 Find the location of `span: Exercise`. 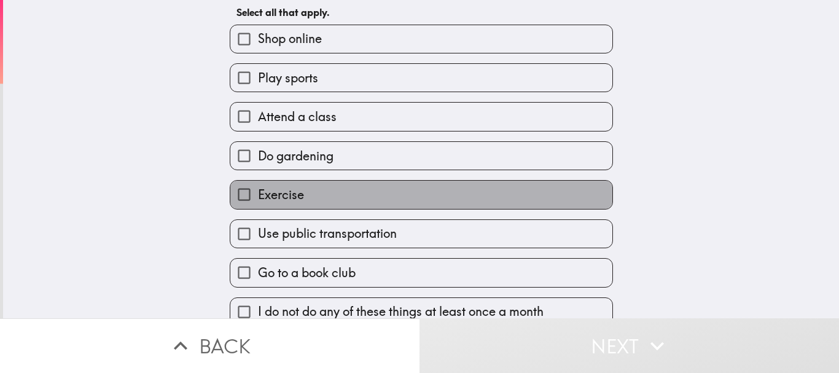

span: Exercise is located at coordinates (281, 195).